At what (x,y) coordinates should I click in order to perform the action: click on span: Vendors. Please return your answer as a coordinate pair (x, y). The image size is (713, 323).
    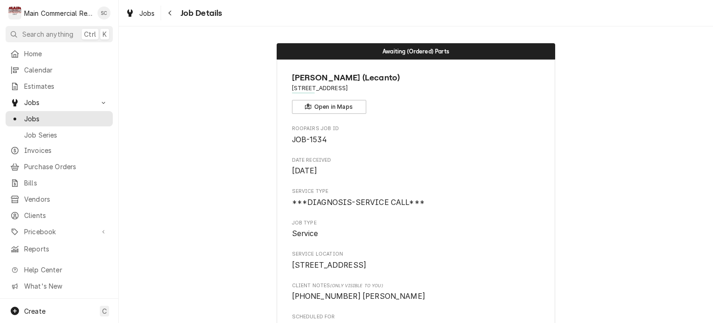
    Looking at the image, I should click on (66, 199).